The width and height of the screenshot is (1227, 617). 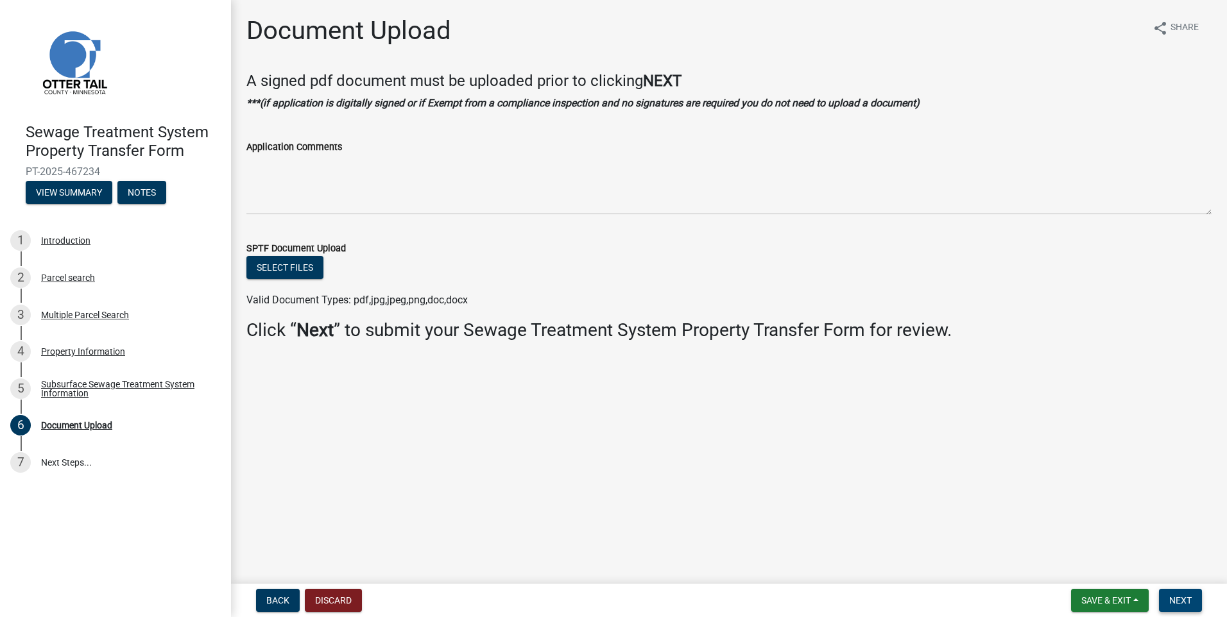 What do you see at coordinates (1184, 28) in the screenshot?
I see `span: Share` at bounding box center [1184, 28].